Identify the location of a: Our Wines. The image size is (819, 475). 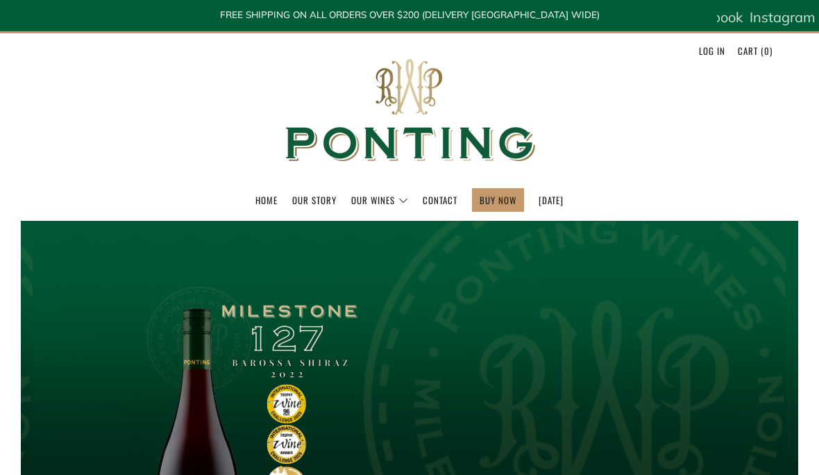
(380, 200).